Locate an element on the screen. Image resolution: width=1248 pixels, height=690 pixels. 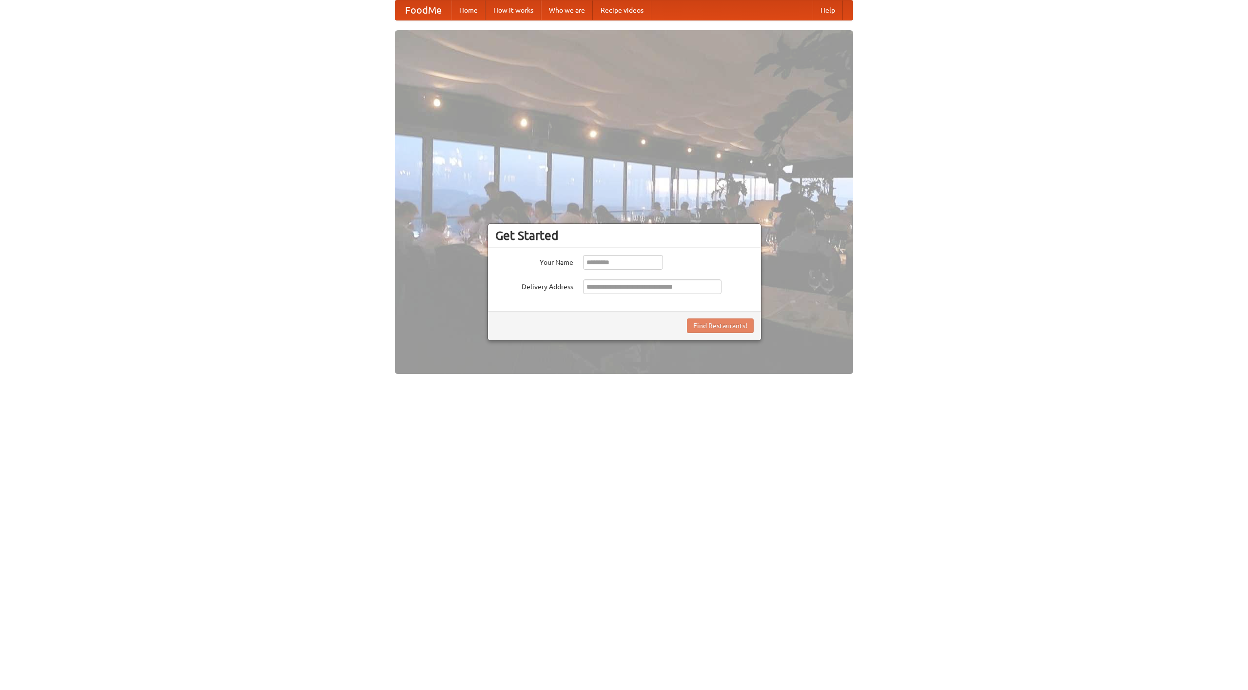
button: Find Restaurants! is located at coordinates (720, 326).